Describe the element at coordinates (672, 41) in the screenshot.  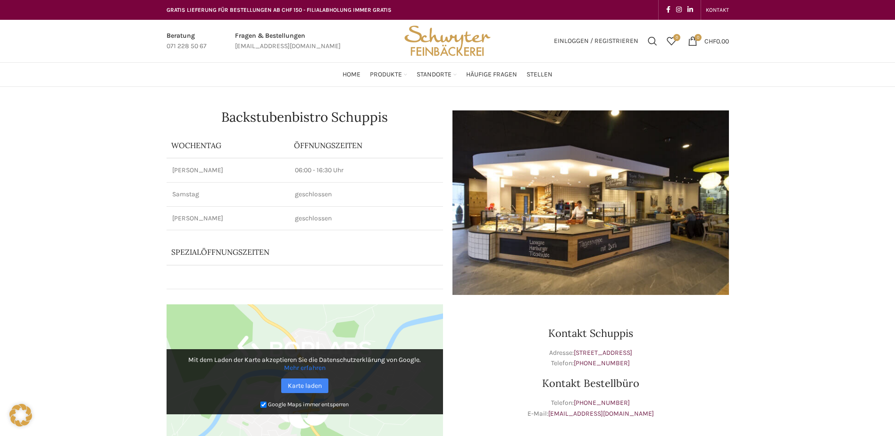
I see `div: Meine Wunschliste` at that location.